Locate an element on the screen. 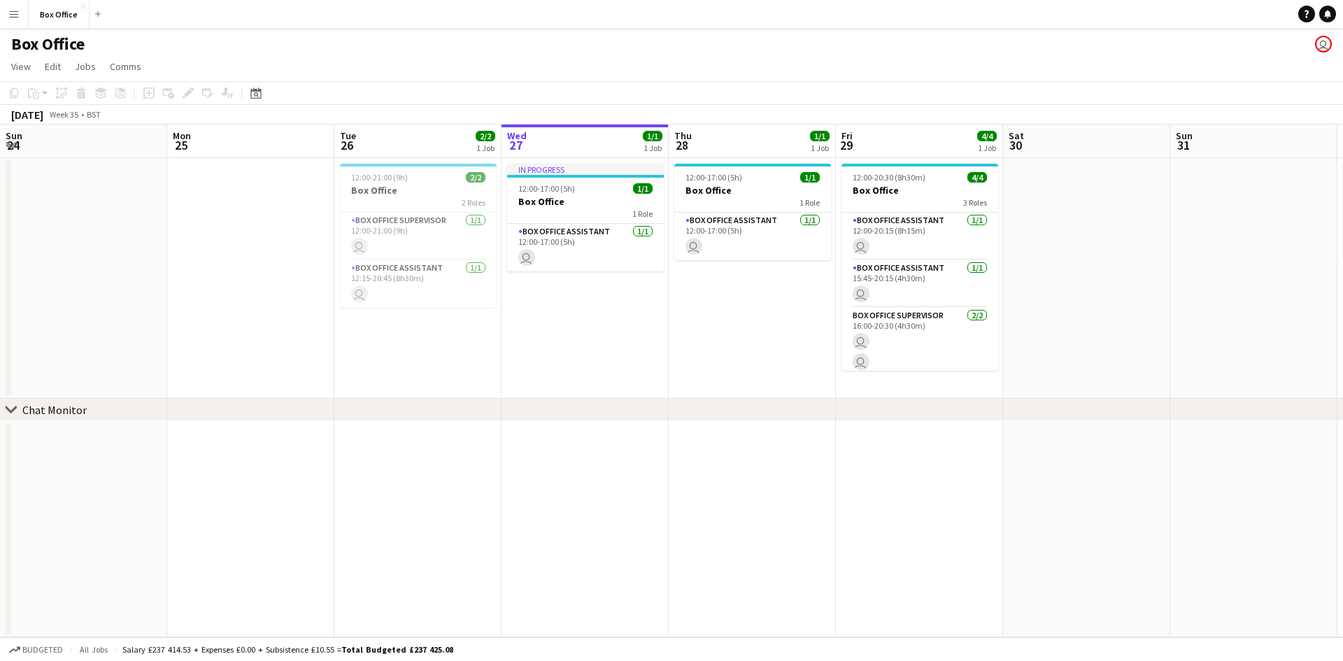  a: Jobs is located at coordinates (85, 66).